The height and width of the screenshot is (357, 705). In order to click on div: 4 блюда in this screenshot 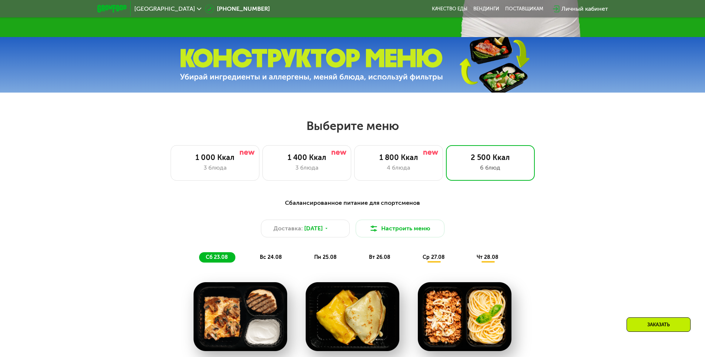, I will do `click(399, 168)`.